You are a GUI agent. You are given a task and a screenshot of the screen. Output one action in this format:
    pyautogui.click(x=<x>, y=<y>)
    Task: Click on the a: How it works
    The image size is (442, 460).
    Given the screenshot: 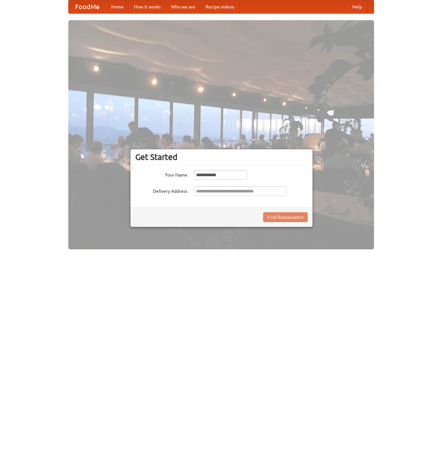 What is the action you would take?
    pyautogui.click(x=147, y=7)
    